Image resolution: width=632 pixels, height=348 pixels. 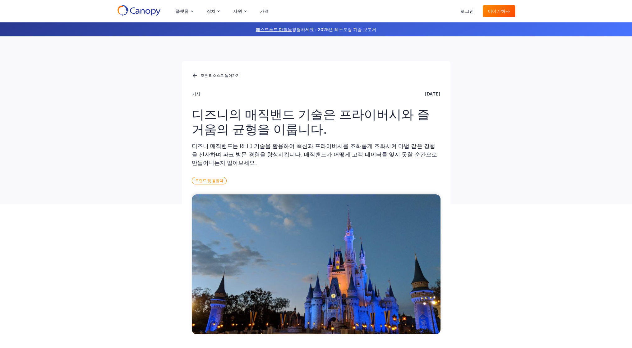 I want to click on a: 이야기하자, so click(x=499, y=11).